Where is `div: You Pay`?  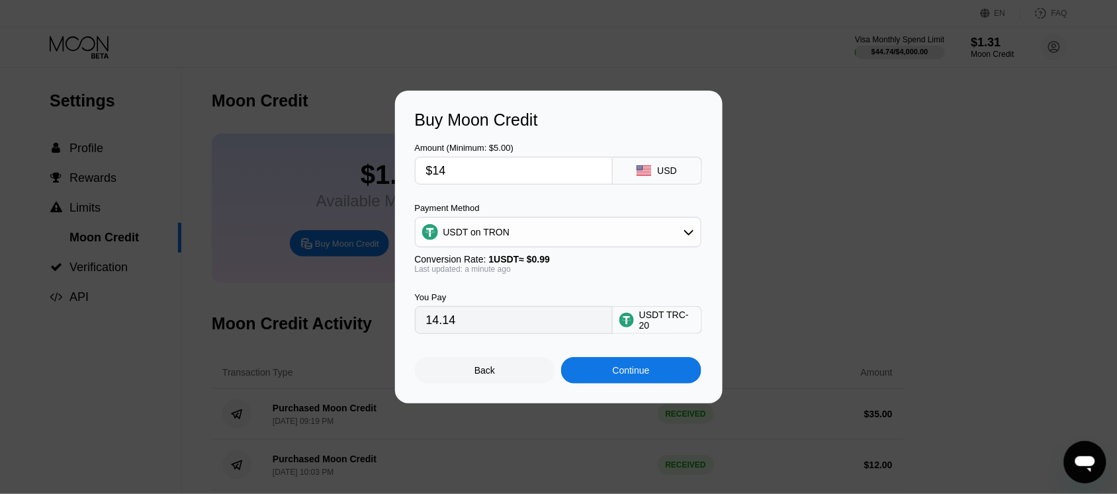 div: You Pay is located at coordinates (513, 297).